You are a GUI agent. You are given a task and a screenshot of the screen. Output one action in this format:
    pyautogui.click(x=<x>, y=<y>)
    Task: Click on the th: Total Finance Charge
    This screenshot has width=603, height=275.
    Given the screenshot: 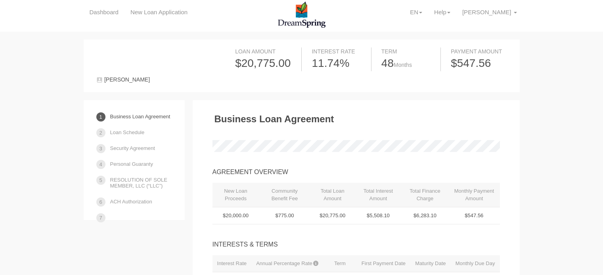 What is the action you would take?
    pyautogui.click(x=425, y=195)
    